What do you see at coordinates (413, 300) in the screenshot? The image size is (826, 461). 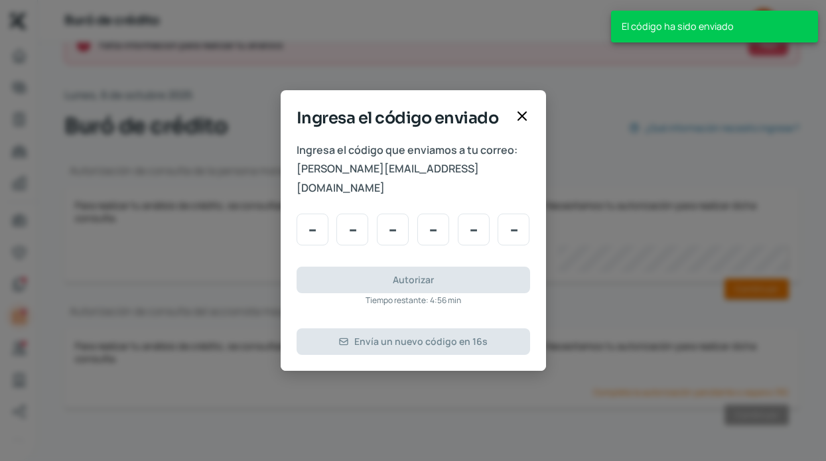 I see `span: Tiempo restante: 4:56 min` at bounding box center [413, 300].